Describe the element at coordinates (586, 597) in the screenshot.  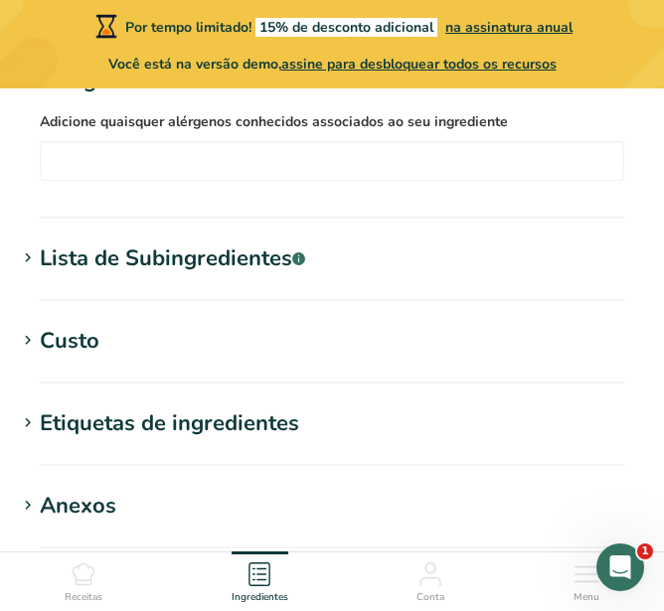
I see `font: Menu` at that location.